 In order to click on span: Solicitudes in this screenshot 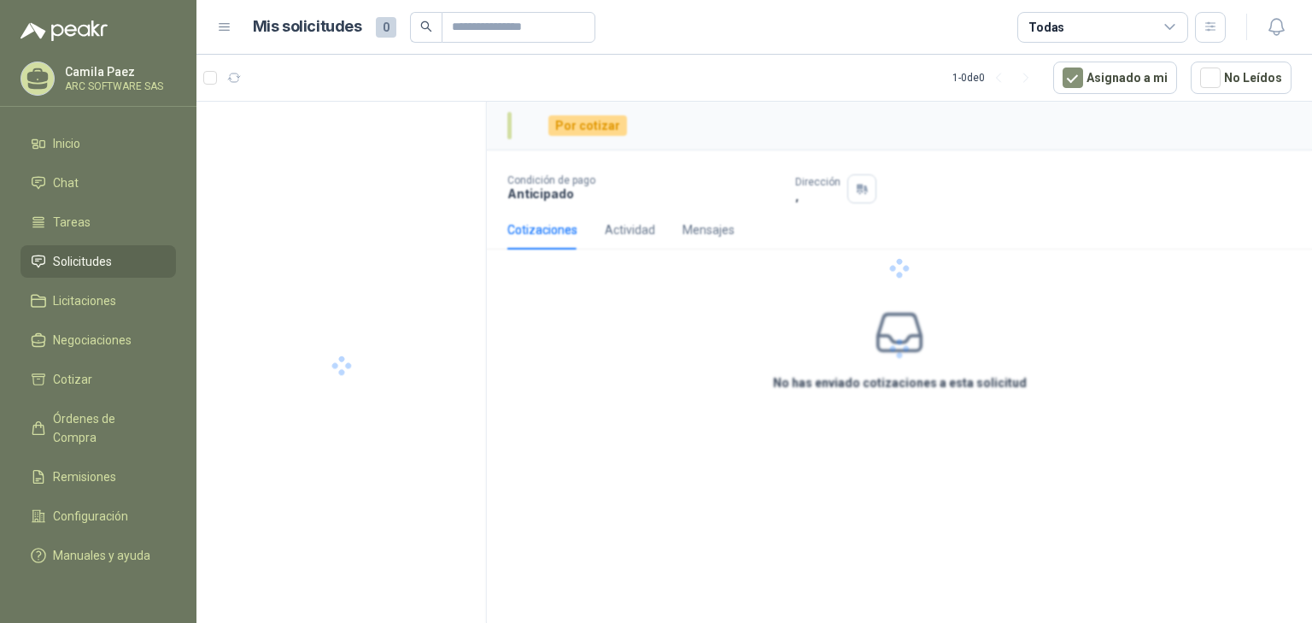, I will do `click(82, 261)`.